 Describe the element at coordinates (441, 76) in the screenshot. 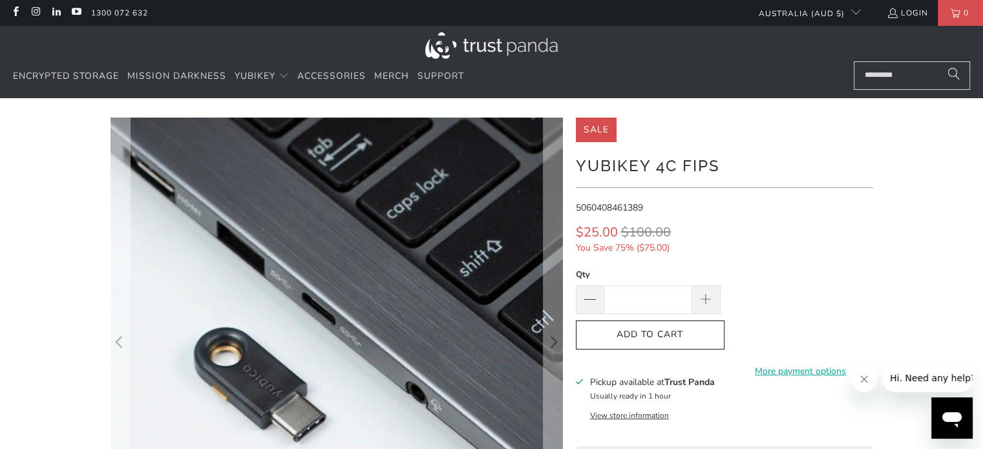

I see `span: Support` at that location.